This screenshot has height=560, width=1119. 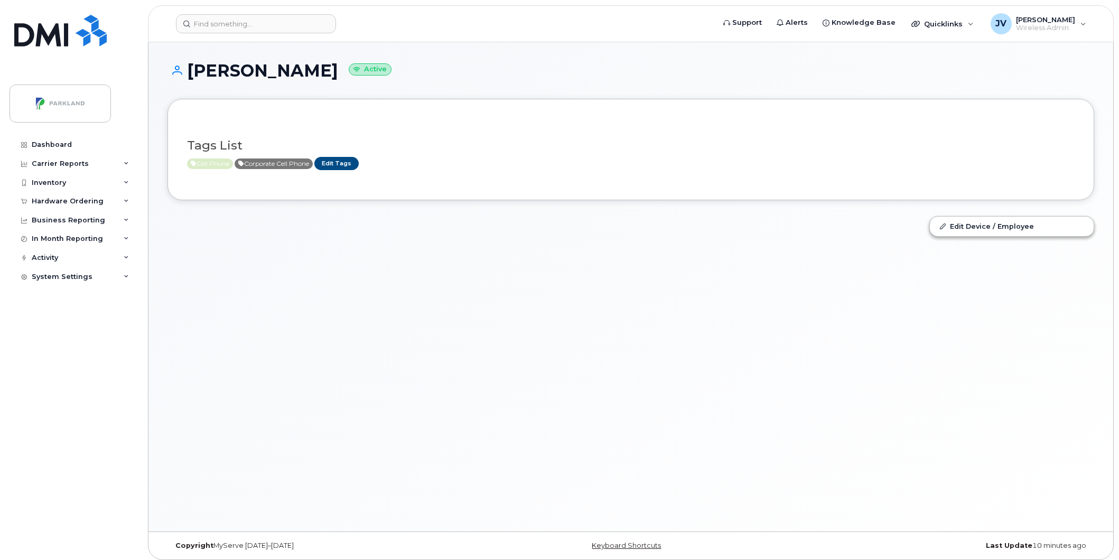 What do you see at coordinates (370, 69) in the screenshot?
I see `small: Active` at bounding box center [370, 69].